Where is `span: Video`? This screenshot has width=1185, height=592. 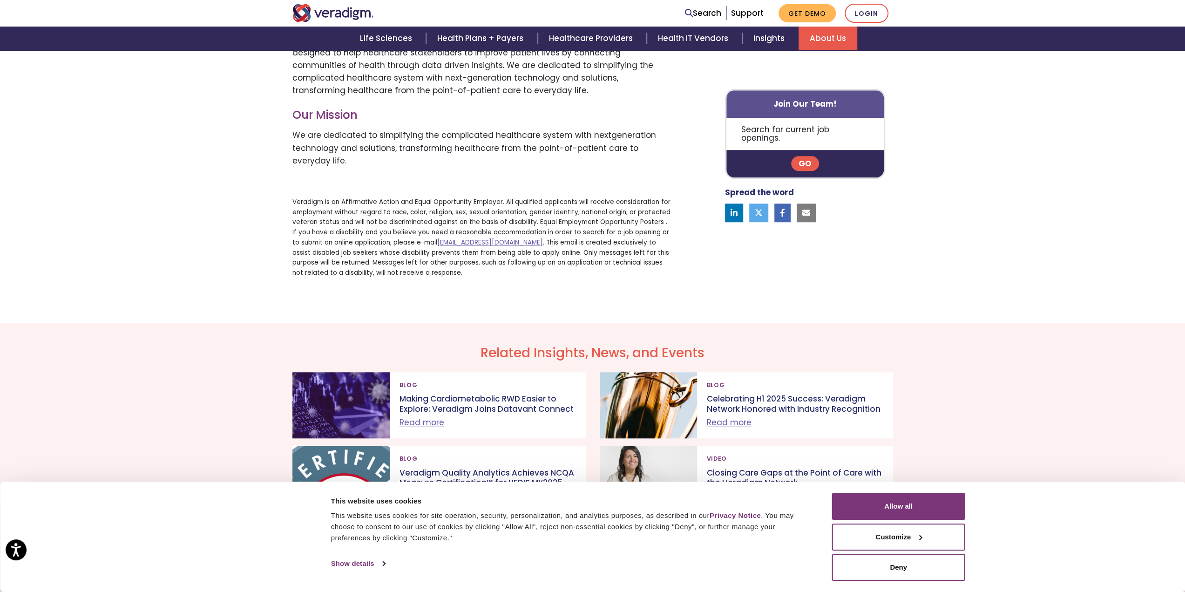 span: Video is located at coordinates (716, 459).